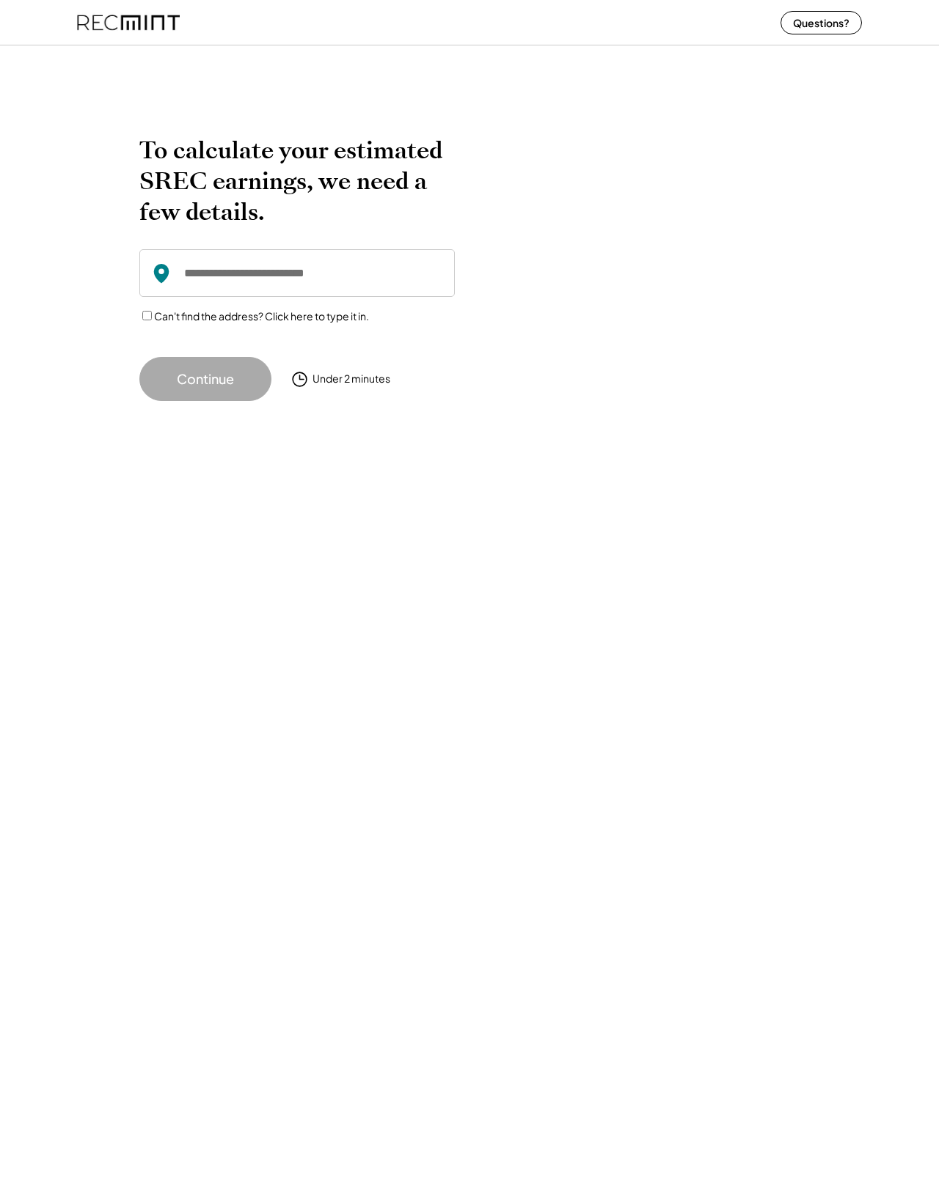 This screenshot has height=1197, width=939. Describe the element at coordinates (634, 252) in the screenshot. I see `img: yH5BAEAAAAALAAAAAABAAEAAAIBRAA7` at that location.